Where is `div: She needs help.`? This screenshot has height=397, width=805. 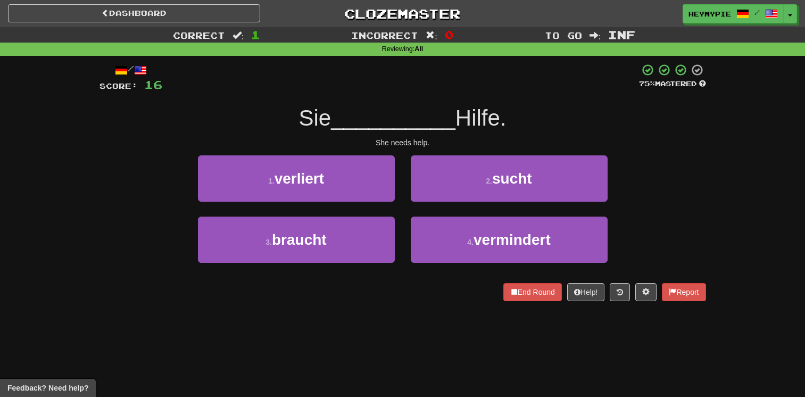 div: She needs help. is located at coordinates (403, 143).